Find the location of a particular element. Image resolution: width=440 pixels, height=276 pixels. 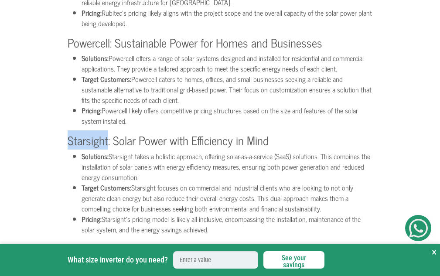

li: Powercell offers a range of solar systems designed and installed for residential and commercial a... is located at coordinates (227, 63).